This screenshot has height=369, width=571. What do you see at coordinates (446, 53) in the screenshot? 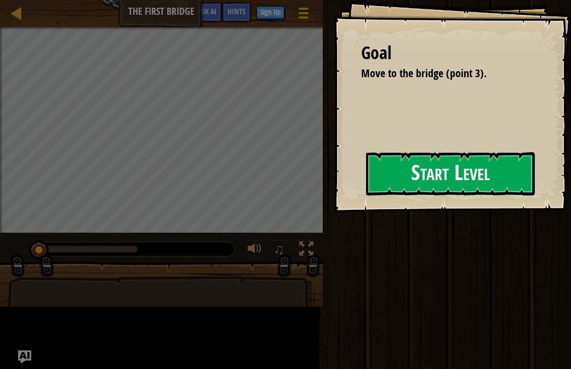
I see `div: Goal` at bounding box center [446, 53].